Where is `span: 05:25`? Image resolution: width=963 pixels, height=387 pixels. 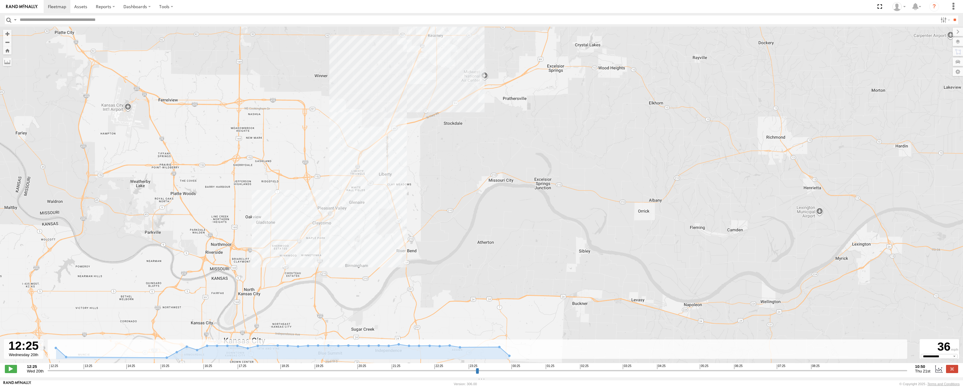
span: 05:25 is located at coordinates (704, 367).